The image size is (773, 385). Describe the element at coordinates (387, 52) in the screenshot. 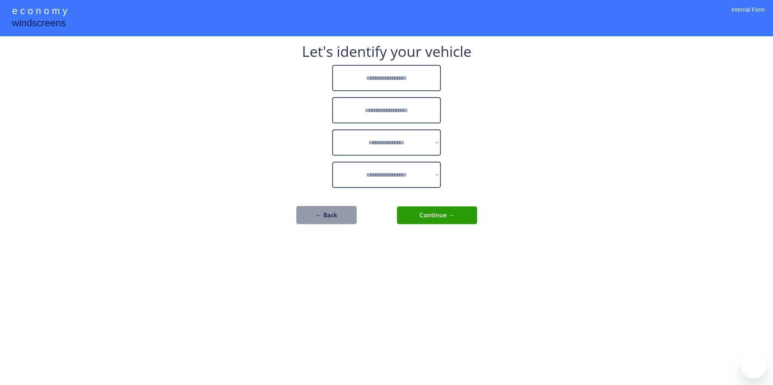

I see `div: Let's identify your vehicle` at that location.